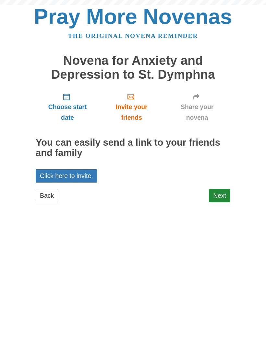 The image size is (266, 358). Describe the element at coordinates (133, 148) in the screenshot. I see `h2: You can easily send a link to your friends and family` at that location.